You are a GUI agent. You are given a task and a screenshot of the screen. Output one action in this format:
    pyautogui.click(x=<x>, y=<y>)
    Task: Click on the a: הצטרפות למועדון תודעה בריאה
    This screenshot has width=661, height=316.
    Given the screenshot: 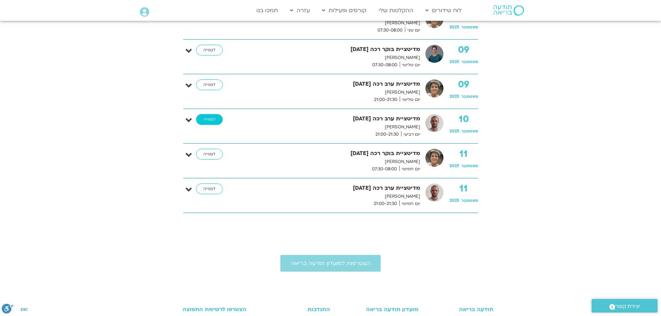 What is the action you would take?
    pyautogui.click(x=330, y=263)
    